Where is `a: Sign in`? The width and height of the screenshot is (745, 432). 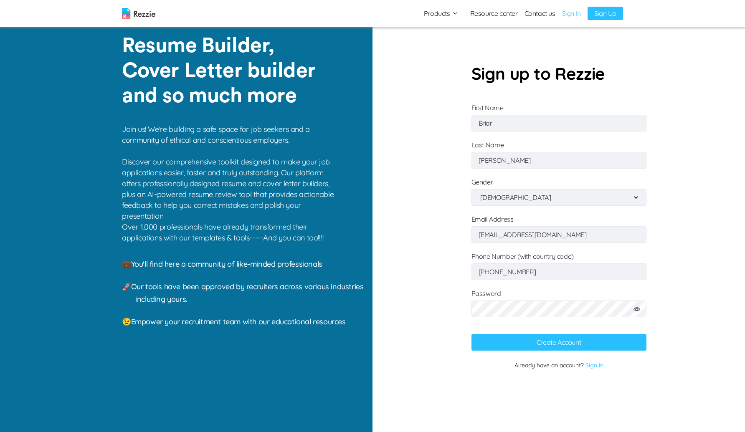
a: Sign in is located at coordinates (593, 365).